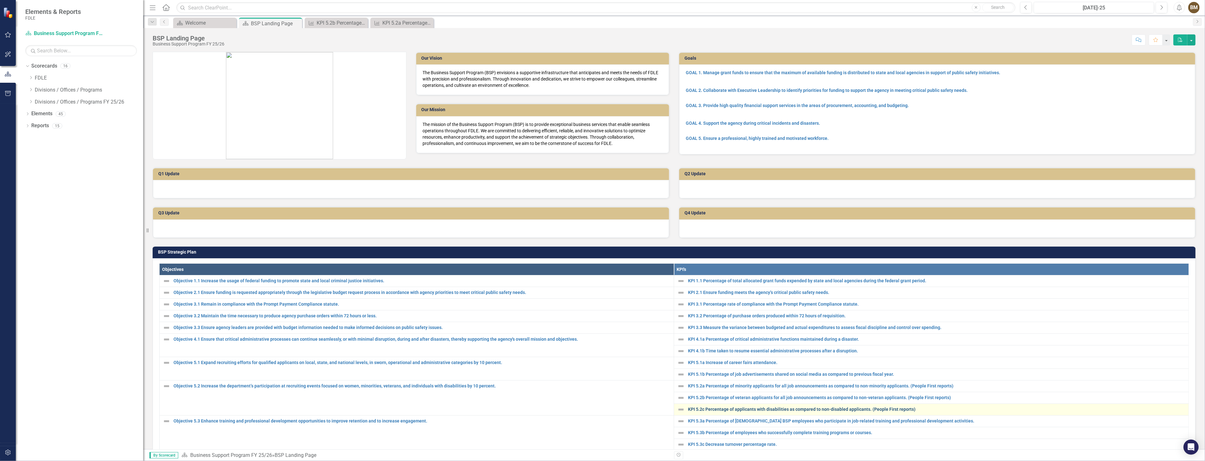 The width and height of the screenshot is (1205, 461). I want to click on a: KPI 5.1a Increase of career fairs attendance., so click(936, 363).